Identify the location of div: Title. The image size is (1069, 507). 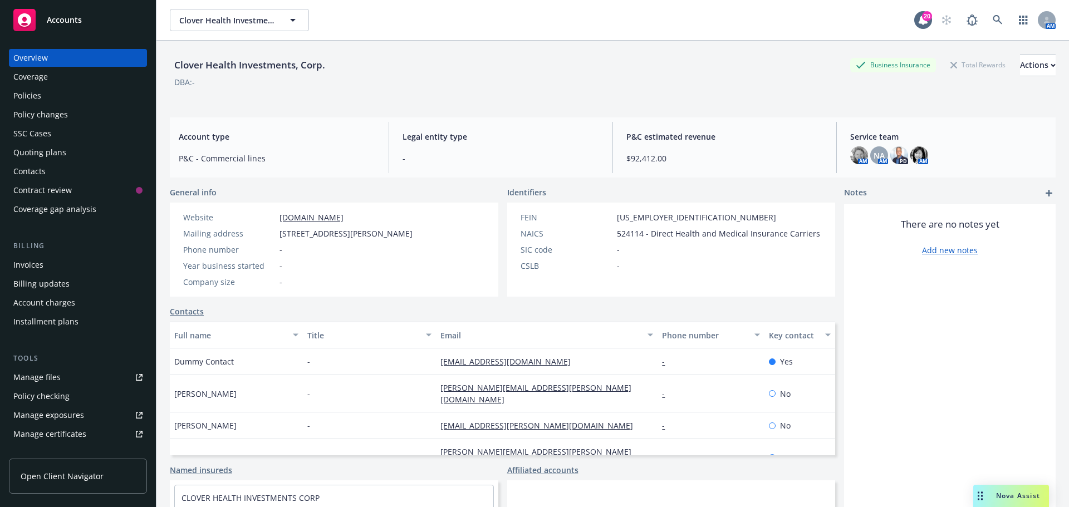
(363, 335).